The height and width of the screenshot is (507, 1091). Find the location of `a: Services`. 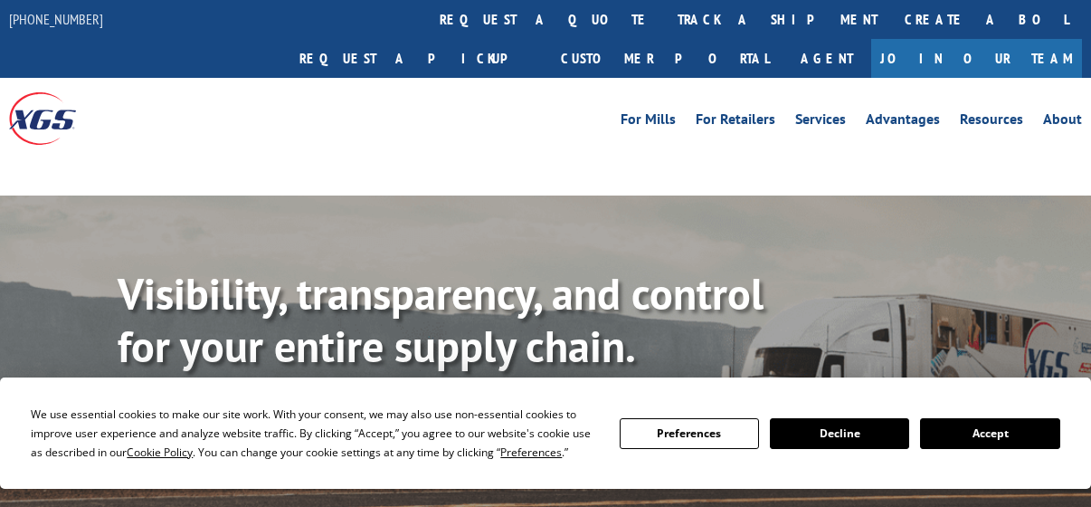

a: Services is located at coordinates (821, 122).